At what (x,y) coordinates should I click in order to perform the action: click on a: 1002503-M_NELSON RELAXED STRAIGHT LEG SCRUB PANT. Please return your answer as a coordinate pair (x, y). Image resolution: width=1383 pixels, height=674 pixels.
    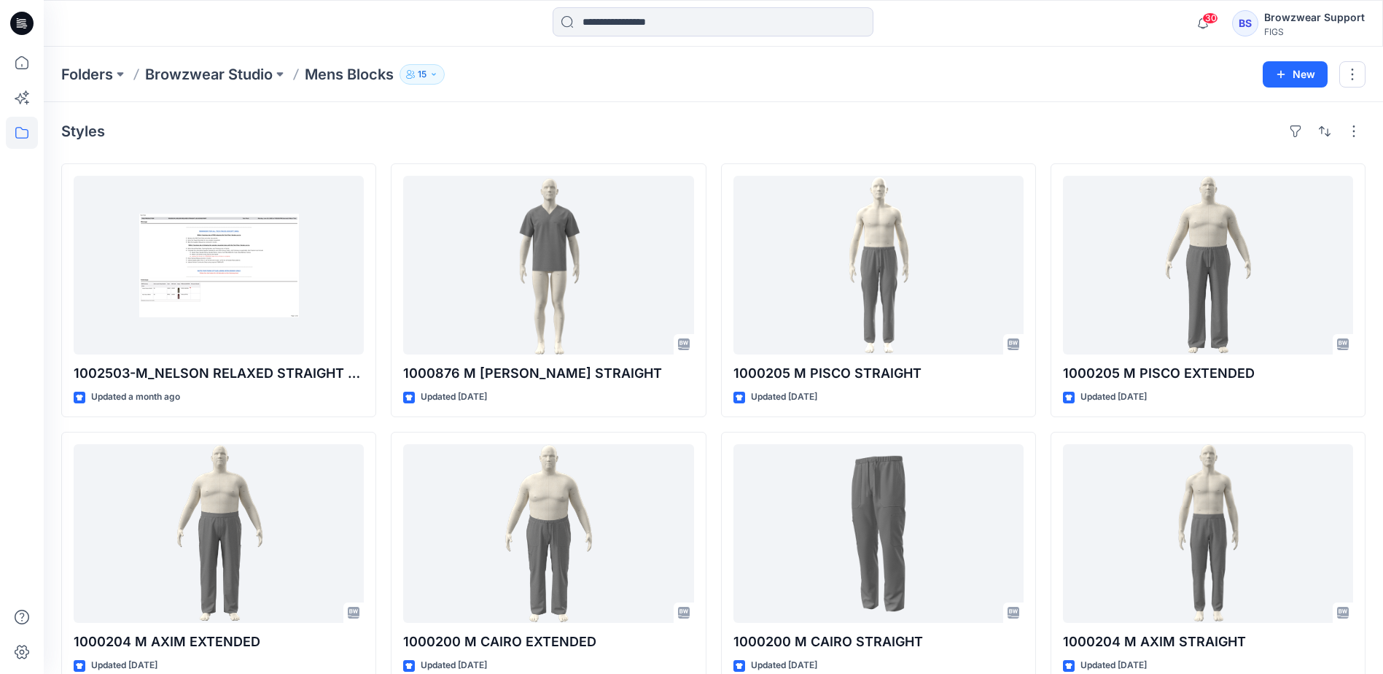
    Looking at the image, I should click on (219, 265).